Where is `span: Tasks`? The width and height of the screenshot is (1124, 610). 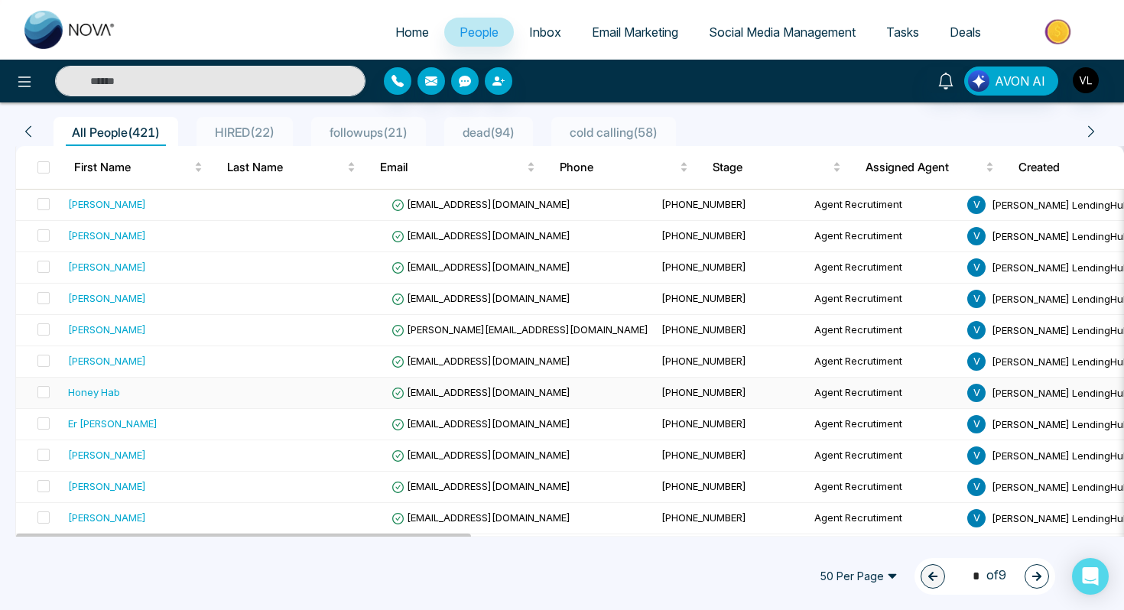
span: Tasks is located at coordinates (902, 32).